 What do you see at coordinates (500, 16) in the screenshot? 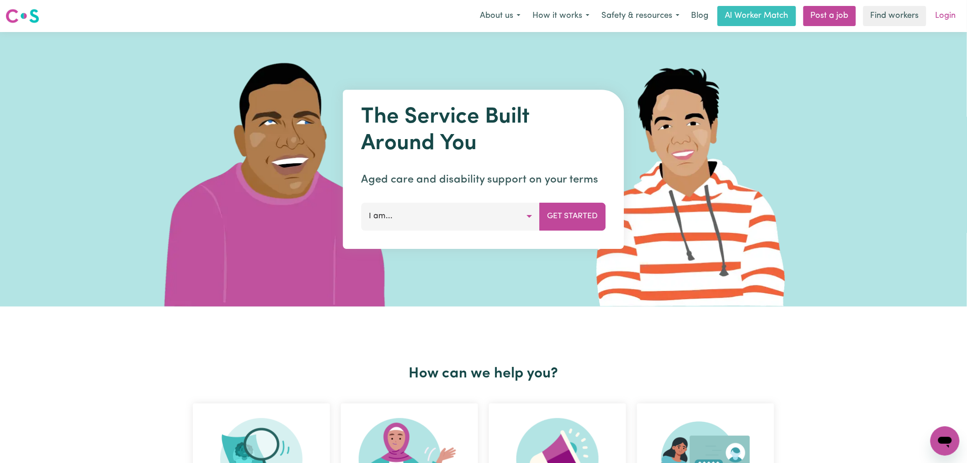
I see `button: About us` at bounding box center [500, 16].